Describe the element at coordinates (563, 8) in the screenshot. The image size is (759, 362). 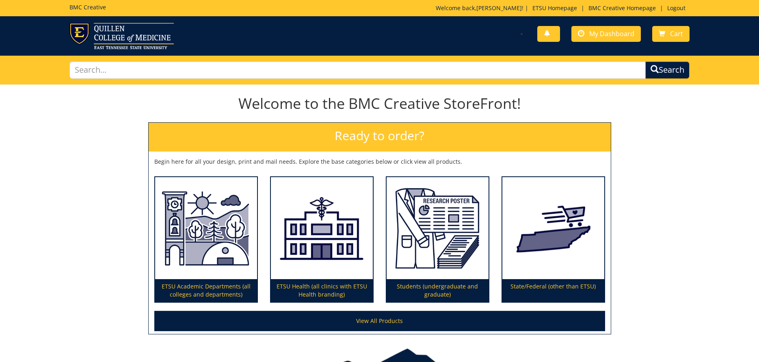
I see `p: Welcome back, ! | | |` at that location.